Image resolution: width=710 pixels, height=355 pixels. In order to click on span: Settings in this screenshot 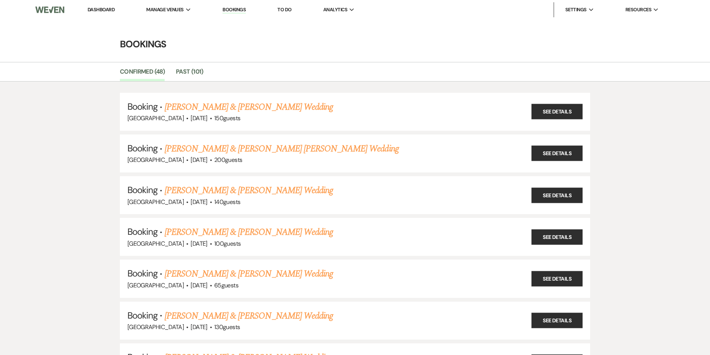, I will do `click(576, 10)`.